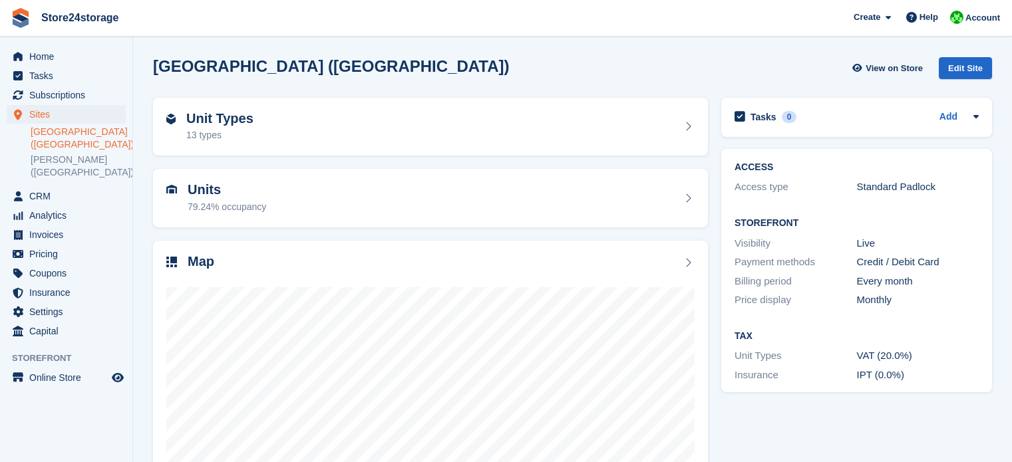 The image size is (1012, 462). I want to click on img: map-icn-33ee37083ee616e46c38cad1a60f524a97daa1e2b2c8c0bc3eb3415660979fc1.svg, so click(172, 262).